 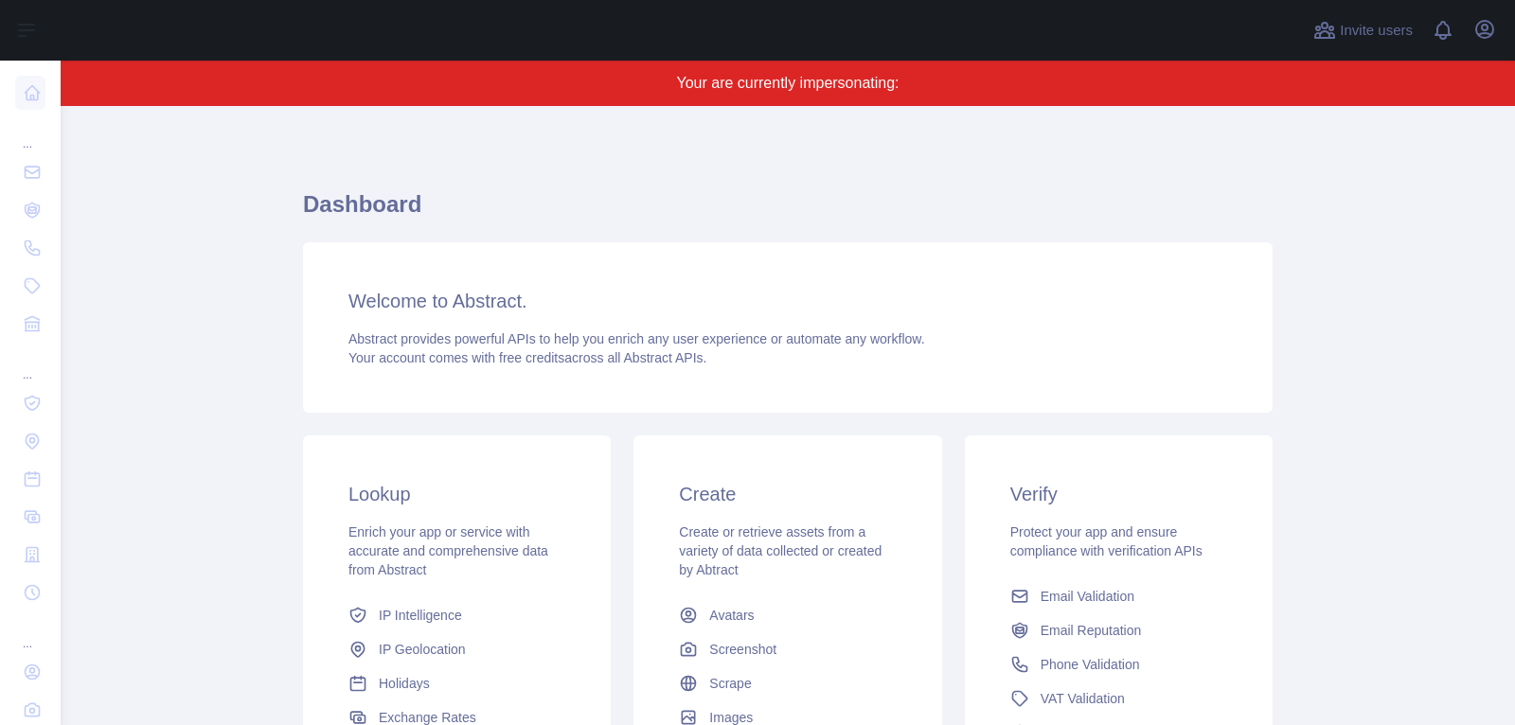 I want to click on a: VAT Validation, so click(x=1118, y=699).